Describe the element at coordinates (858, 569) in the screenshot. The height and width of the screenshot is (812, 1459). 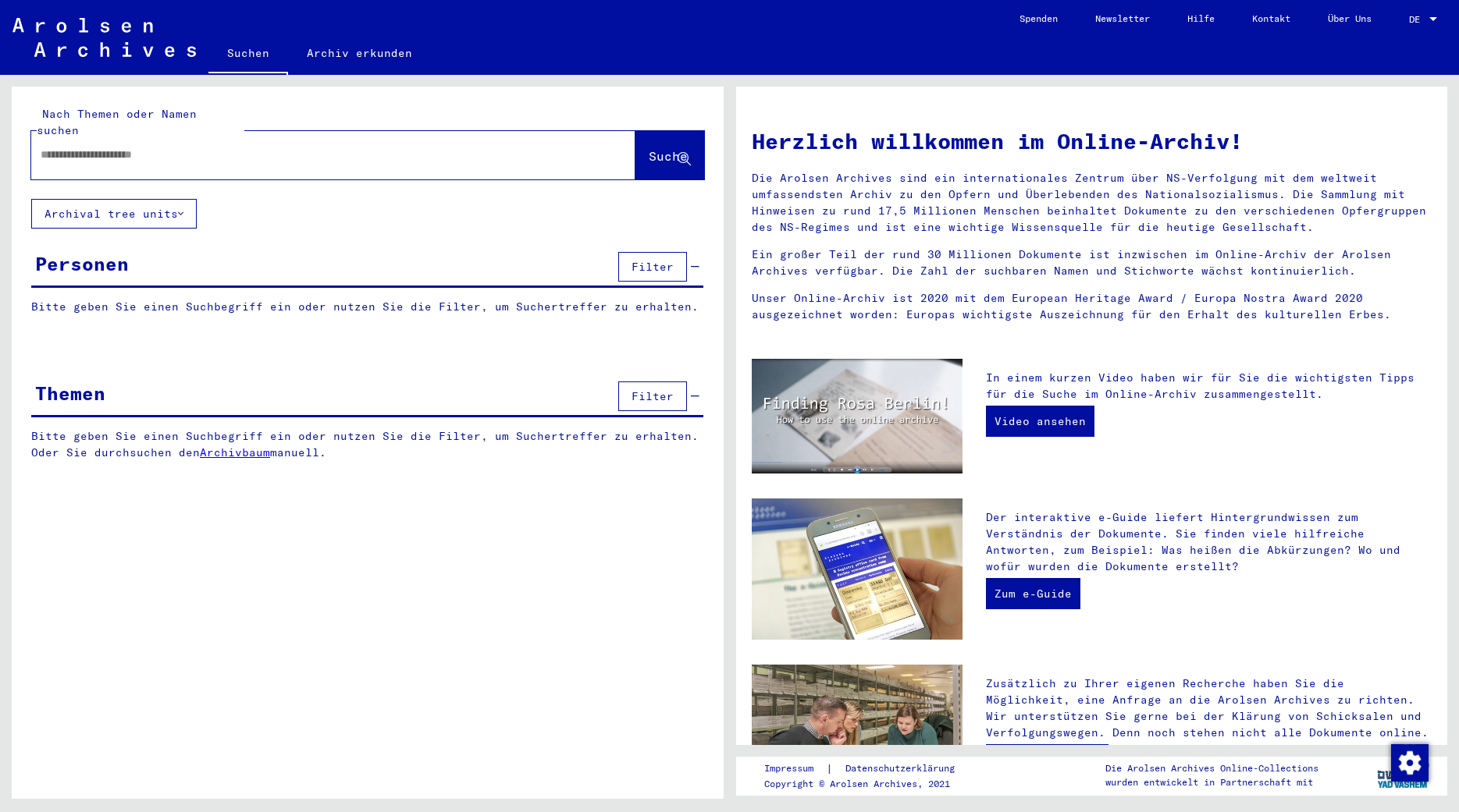
I see `img: eguide.jpg` at that location.